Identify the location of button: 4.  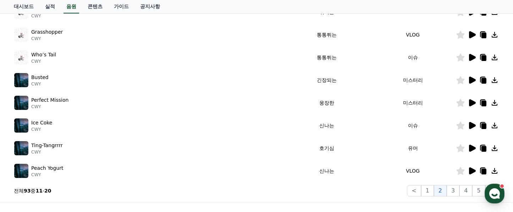
(465, 191).